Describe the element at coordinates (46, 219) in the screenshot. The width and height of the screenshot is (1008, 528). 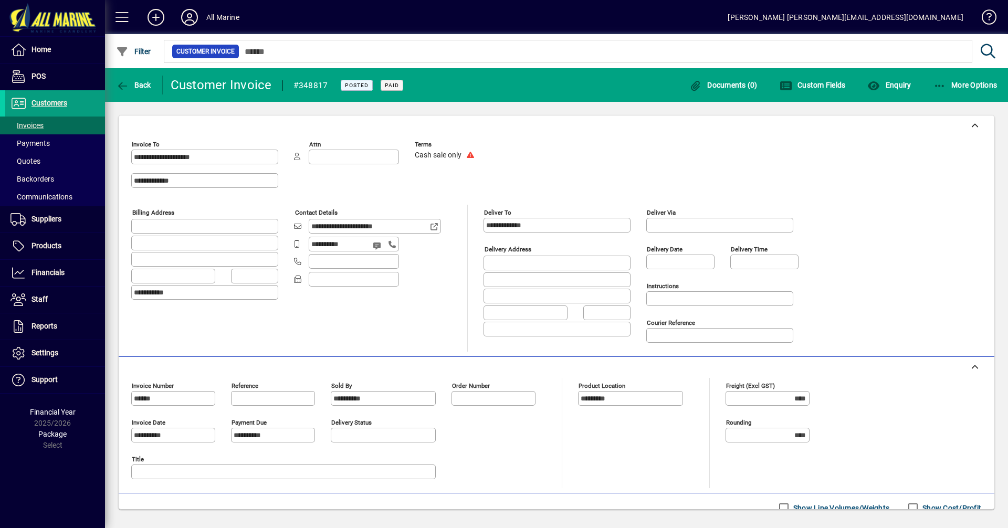
I see `span: Suppliers` at that location.